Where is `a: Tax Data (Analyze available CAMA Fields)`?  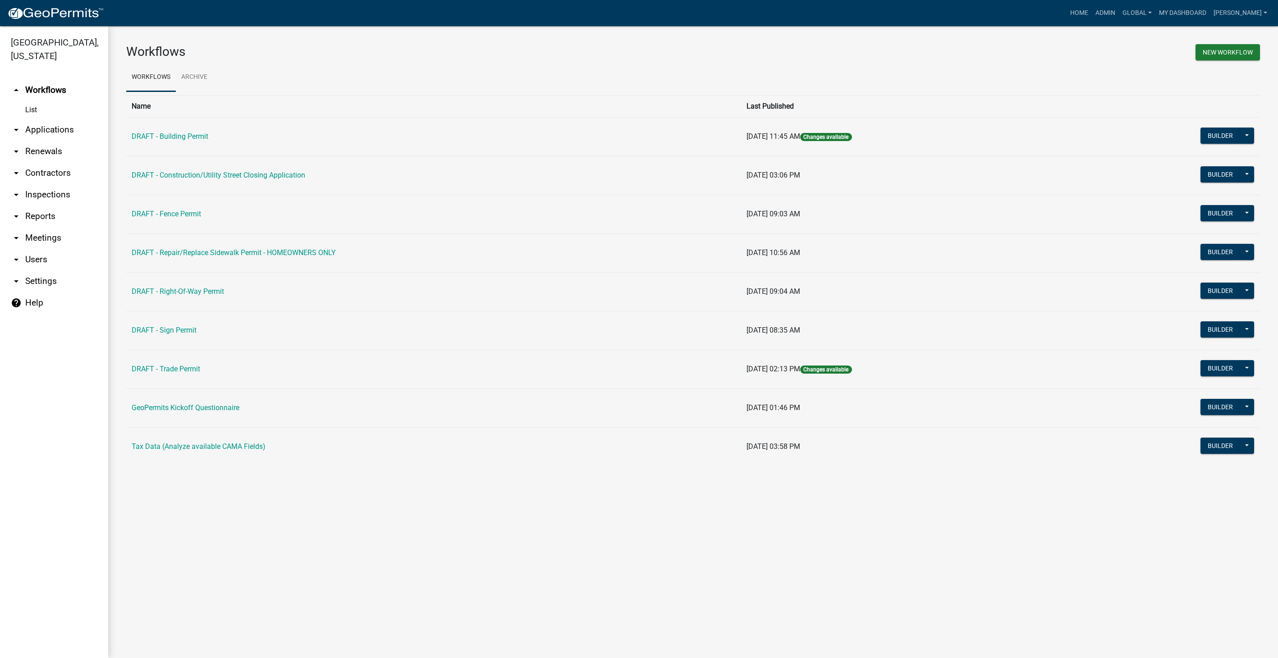 a: Tax Data (Analyze available CAMA Fields) is located at coordinates (198, 446).